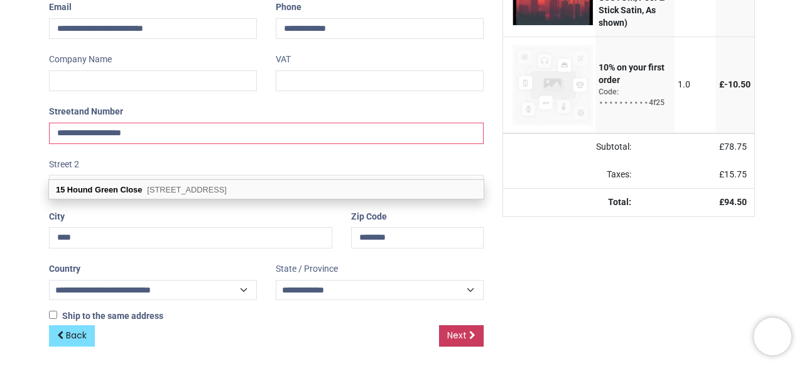 The image size is (804, 368). Describe the element at coordinates (131, 189) in the screenshot. I see `b: Close` at that location.